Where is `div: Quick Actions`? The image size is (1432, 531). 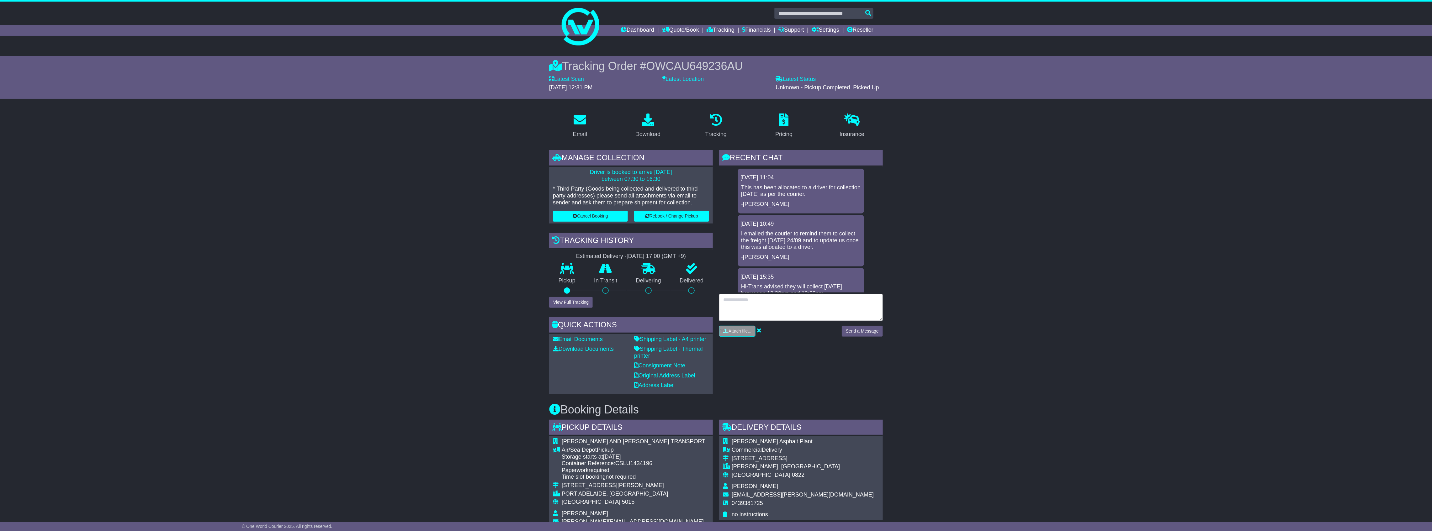
div: Quick Actions is located at coordinates (631, 326).